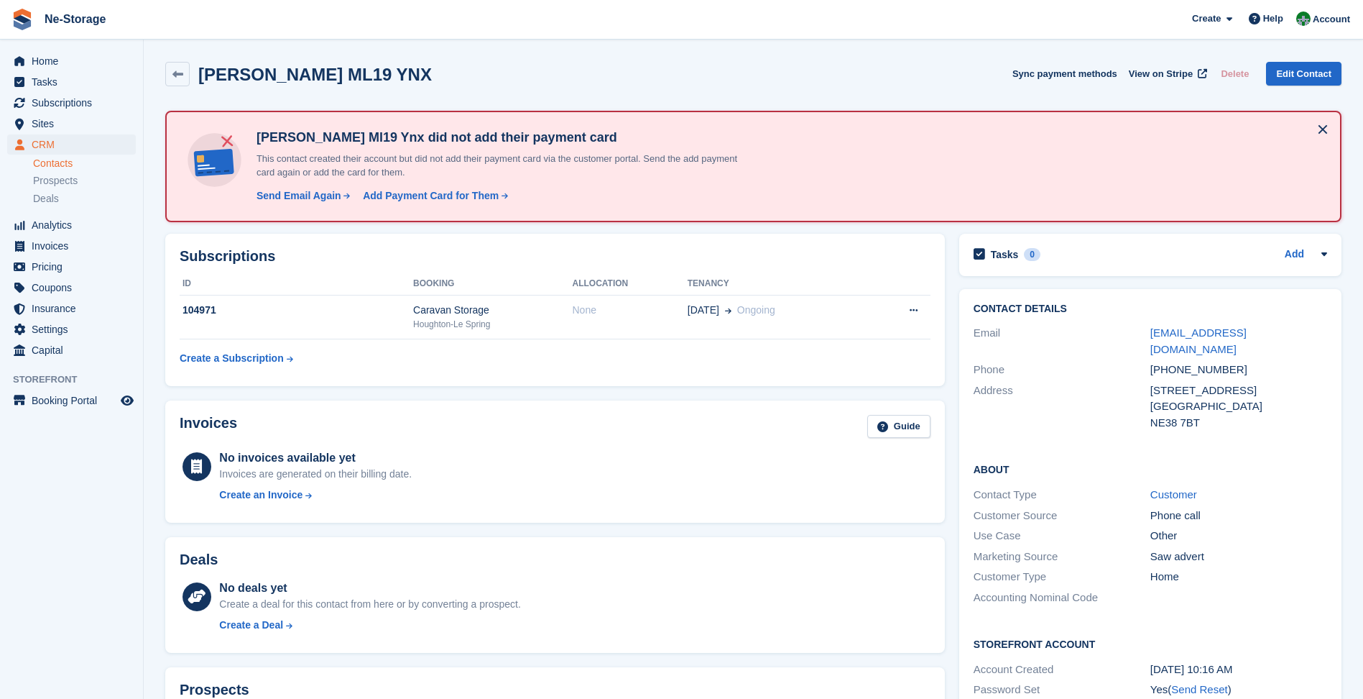  Describe the element at coordinates (84, 180) in the screenshot. I see `a: Prospects` at that location.